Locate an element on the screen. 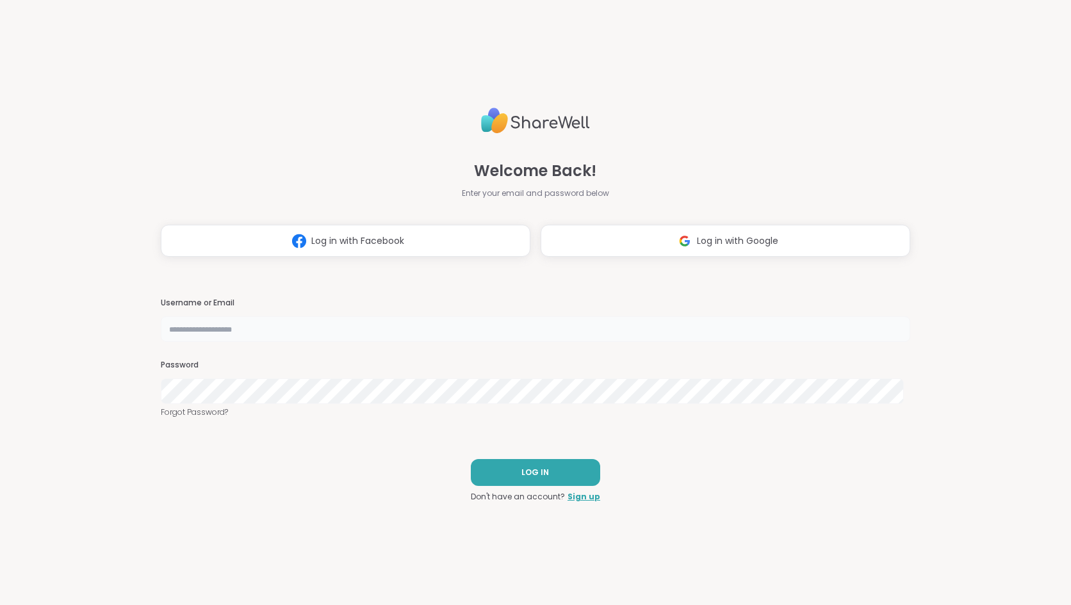 The width and height of the screenshot is (1071, 605). h3: Password is located at coordinates (535, 365).